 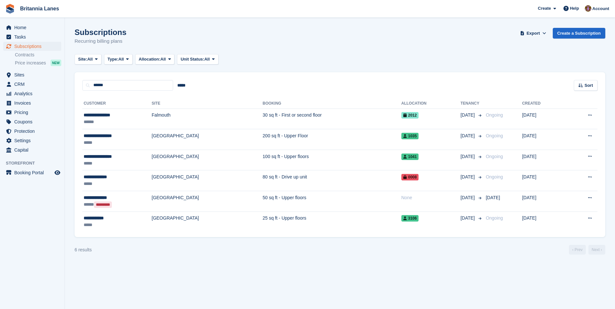 What do you see at coordinates (10, 9) in the screenshot?
I see `img: stora-icon-8386f47178a22dfd0bd8f6a31ec36ba5ce8667c1dd55bd0f319d3a0aa187defe.svg` at bounding box center [10, 9].